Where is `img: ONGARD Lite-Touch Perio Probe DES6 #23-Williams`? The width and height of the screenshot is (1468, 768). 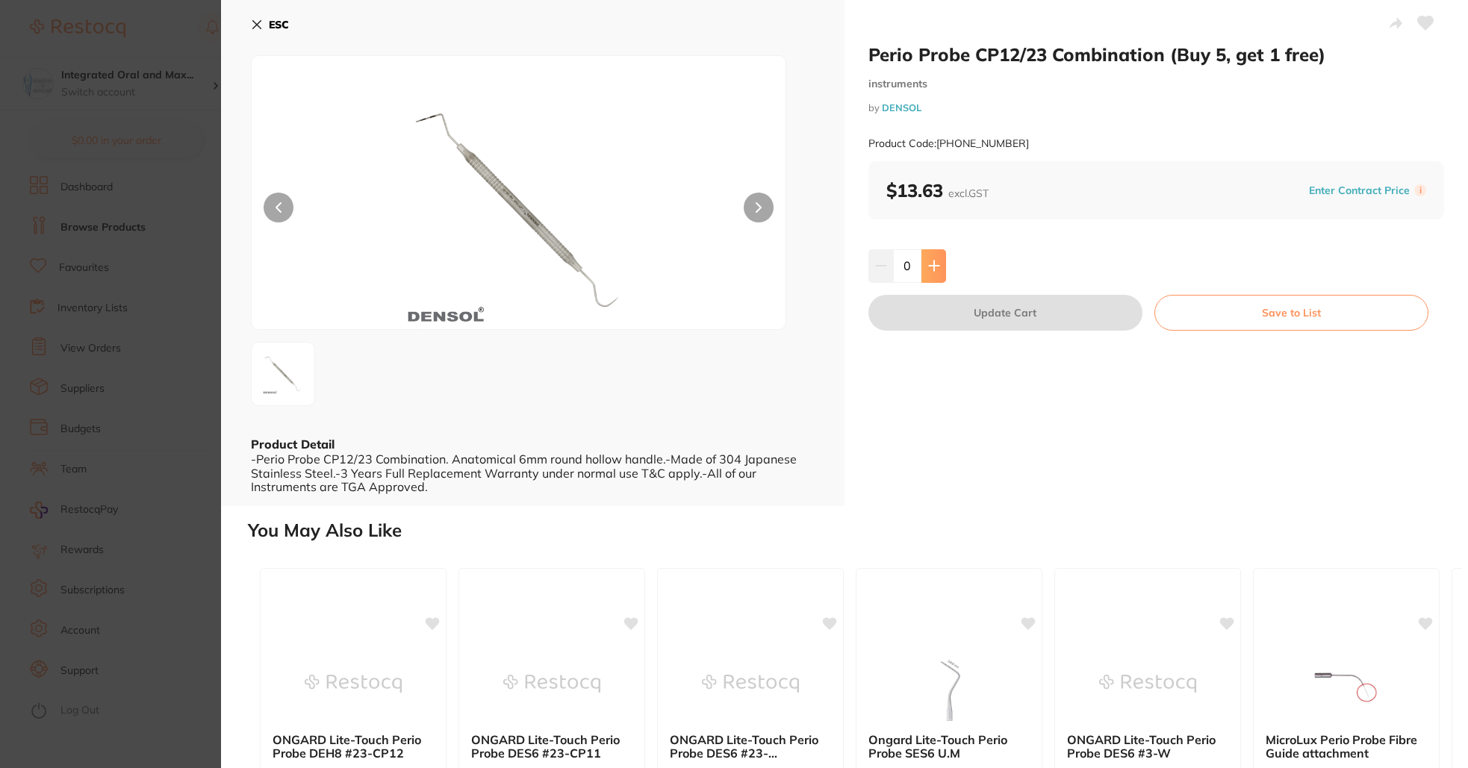 img: ONGARD Lite-Touch Perio Probe DES6 #23-Williams is located at coordinates (750, 684).